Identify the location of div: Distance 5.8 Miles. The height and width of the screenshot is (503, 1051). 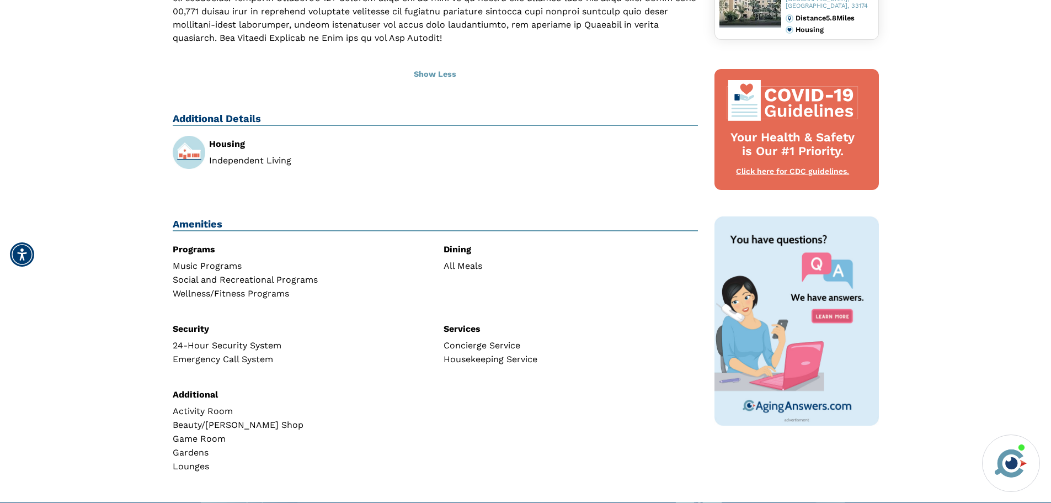
(834, 18).